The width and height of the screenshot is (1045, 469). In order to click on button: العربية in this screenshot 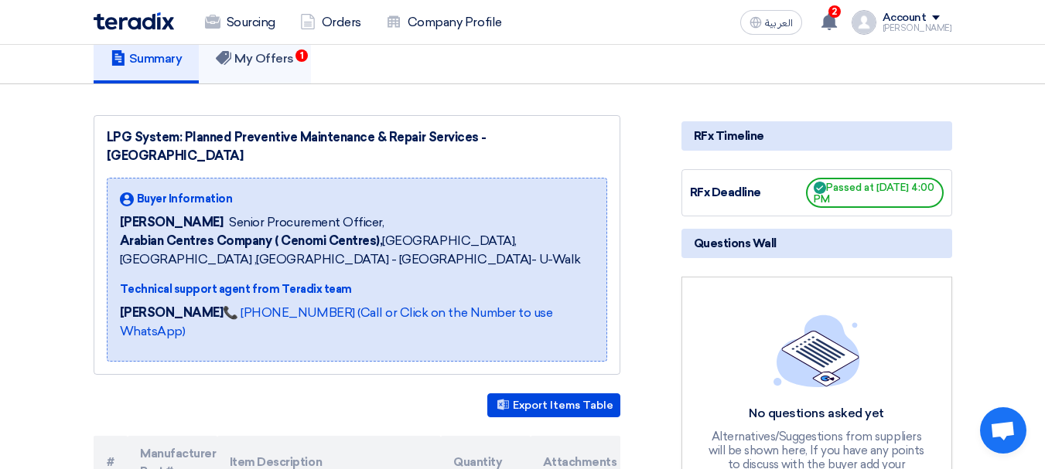, I will do `click(771, 22)`.